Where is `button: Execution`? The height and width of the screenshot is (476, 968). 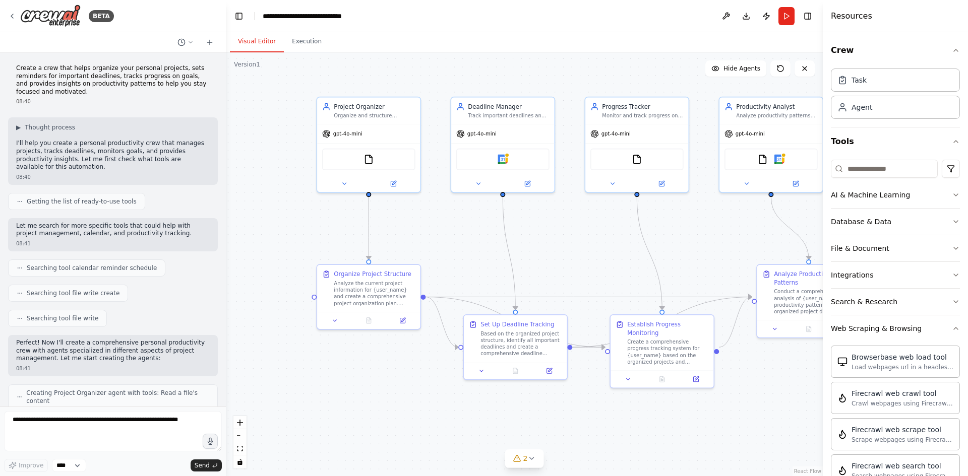
button: Execution is located at coordinates (306, 42).